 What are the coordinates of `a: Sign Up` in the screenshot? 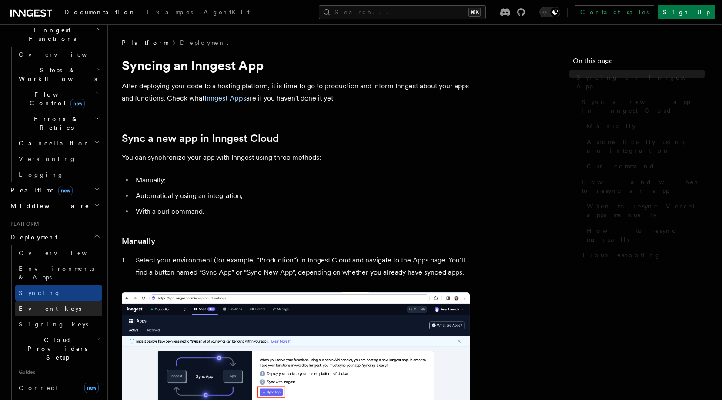 It's located at (686, 12).